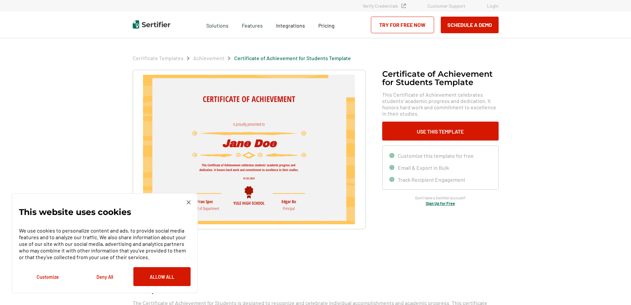 The height and width of the screenshot is (305, 631). What do you see at coordinates (440, 78) in the screenshot?
I see `h1: Certificate of Achievement for Students Template` at bounding box center [440, 78].